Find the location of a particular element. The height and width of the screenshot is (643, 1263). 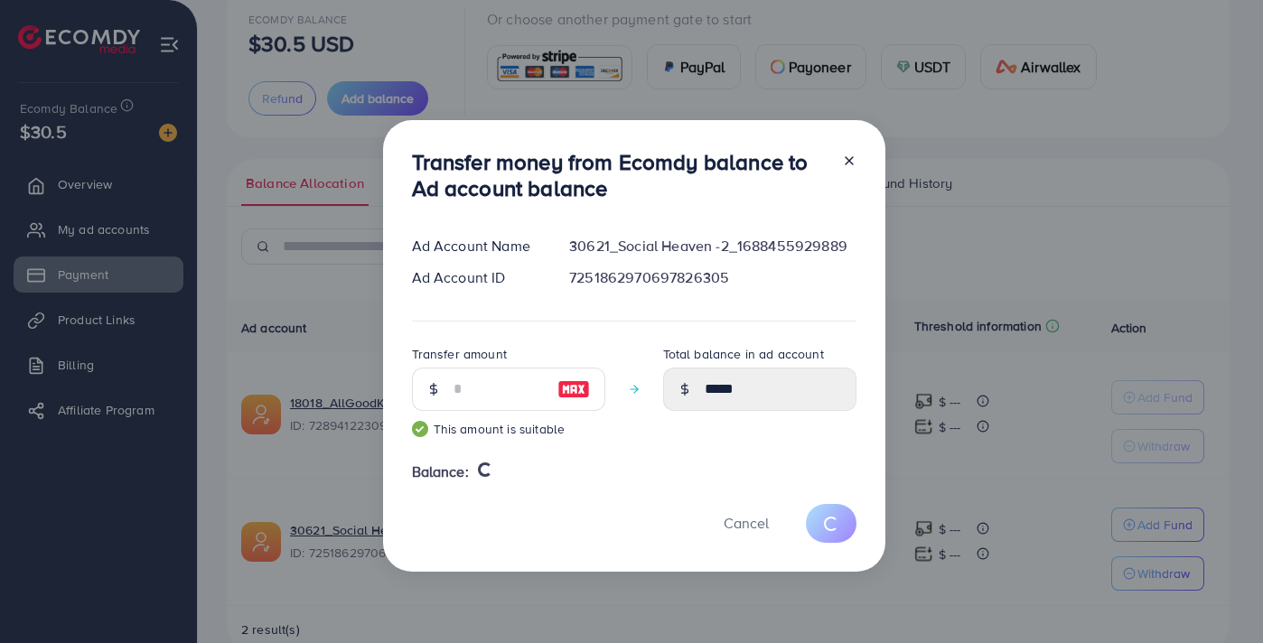

img: image is located at coordinates (573, 389).